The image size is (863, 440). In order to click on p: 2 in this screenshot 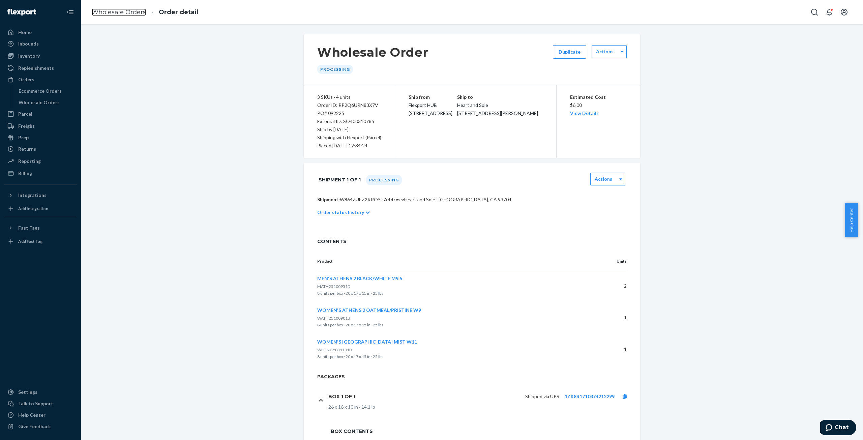, I will do `click(613, 286)`.